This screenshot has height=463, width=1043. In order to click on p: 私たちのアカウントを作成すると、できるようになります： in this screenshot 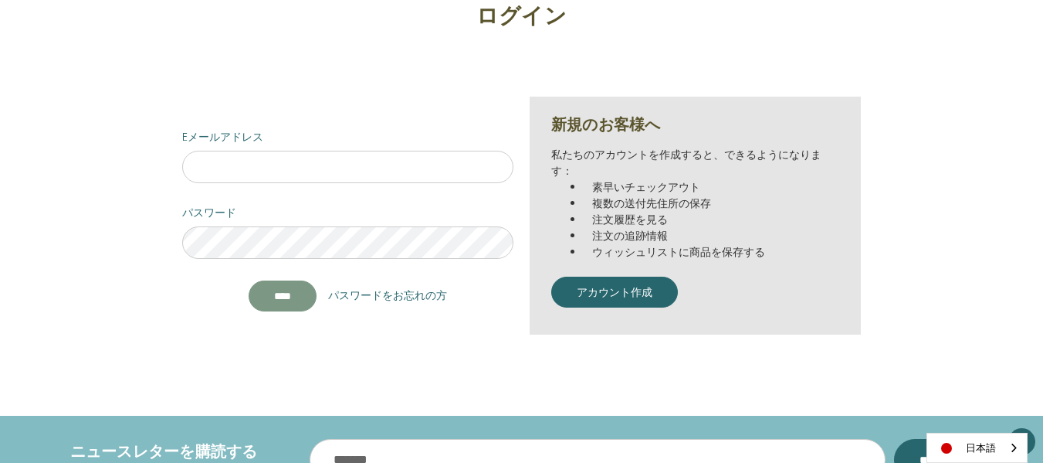, I will do `click(695, 163)`.